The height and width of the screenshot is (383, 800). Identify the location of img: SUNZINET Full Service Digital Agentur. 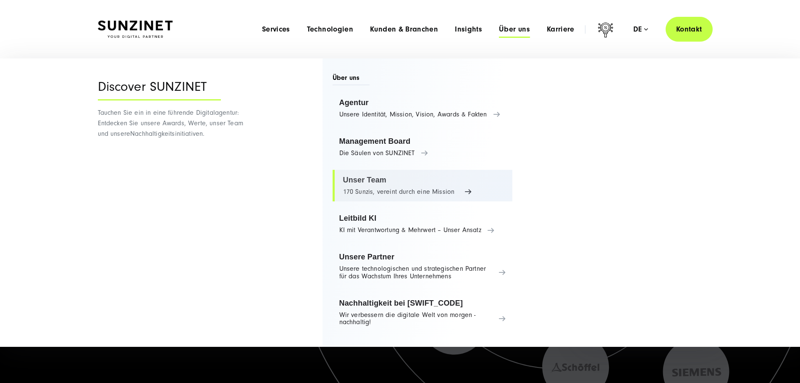
(135, 29).